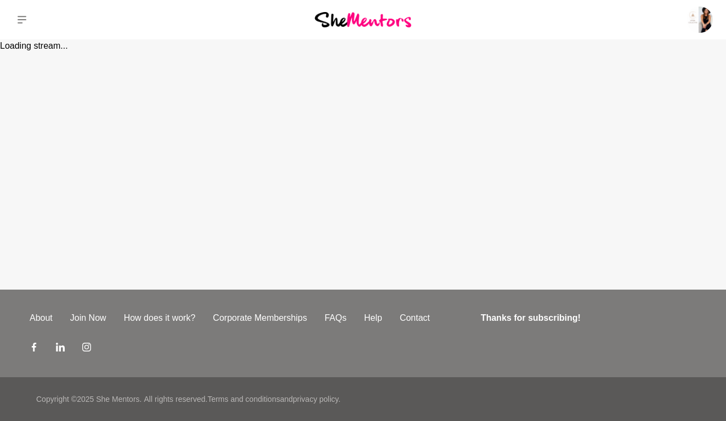  I want to click on a: privacy policy, so click(315, 399).